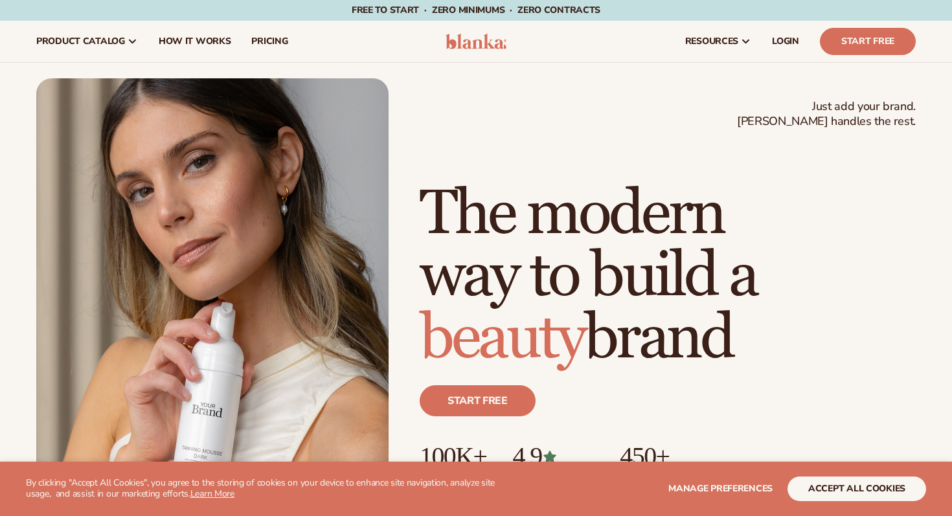 The image size is (952, 516). Describe the element at coordinates (720, 489) in the screenshot. I see `button: Manage preferences` at that location.